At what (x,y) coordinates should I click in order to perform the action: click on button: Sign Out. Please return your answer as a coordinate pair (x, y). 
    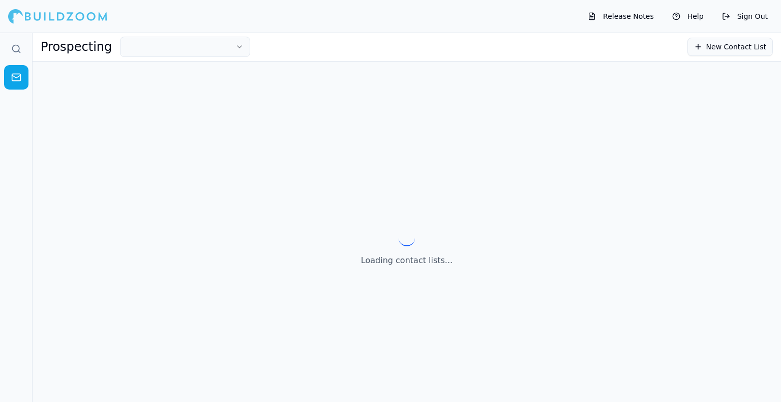
    Looking at the image, I should click on (745, 16).